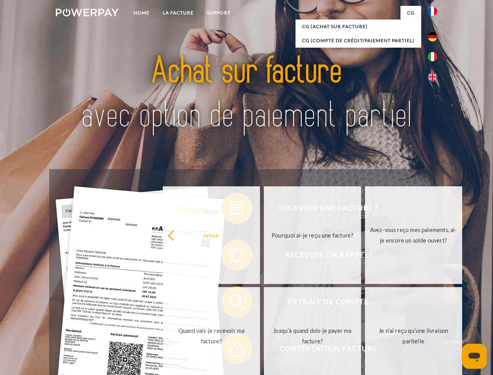  What do you see at coordinates (312, 336) in the screenshot?
I see `div: Jusqu'à quand dois-je payer ma facture?` at bounding box center [312, 336].